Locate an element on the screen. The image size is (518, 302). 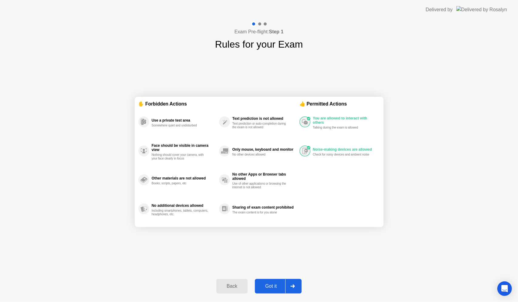
h1: Rules for your Exam is located at coordinates (259, 44).